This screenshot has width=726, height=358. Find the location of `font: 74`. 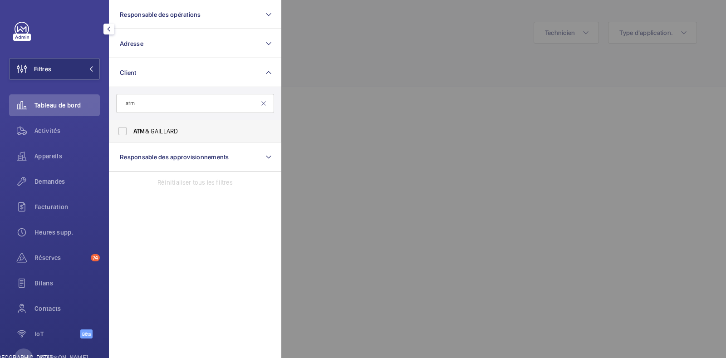

font: 74 is located at coordinates (95, 258).